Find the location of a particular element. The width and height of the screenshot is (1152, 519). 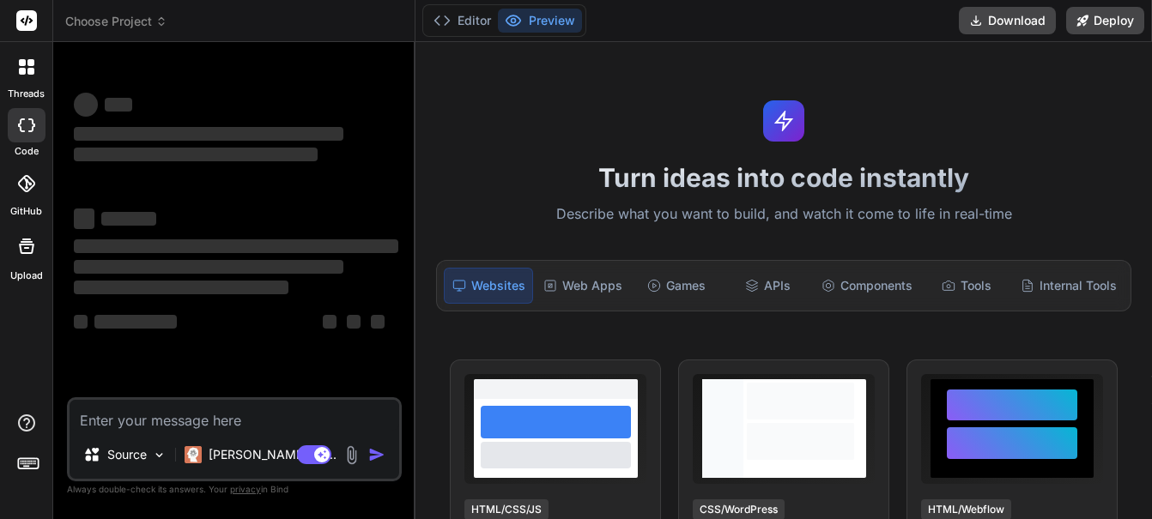

div: Components is located at coordinates (867, 286).